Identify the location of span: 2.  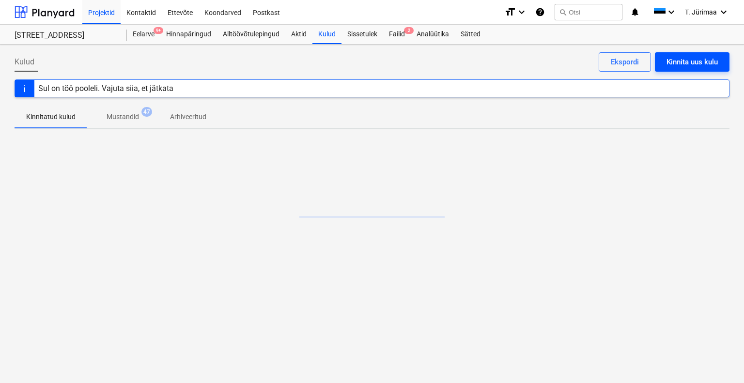
(409, 31).